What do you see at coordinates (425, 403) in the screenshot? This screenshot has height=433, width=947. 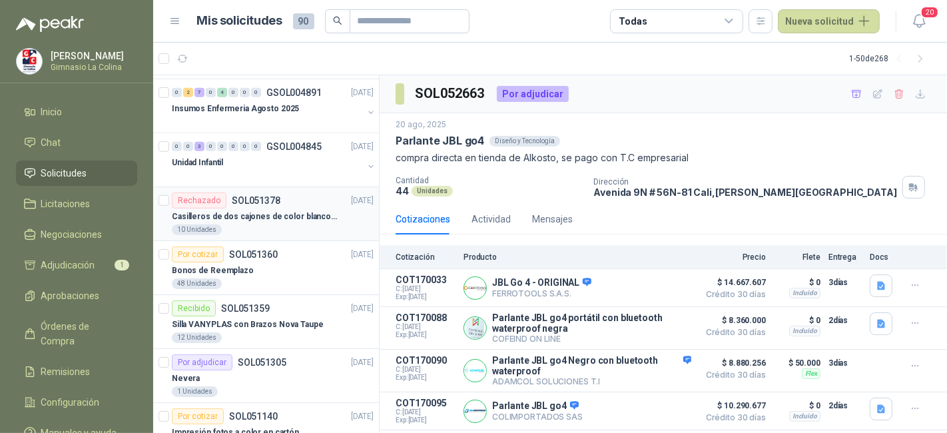 I see `p: COT170095` at bounding box center [425, 403].